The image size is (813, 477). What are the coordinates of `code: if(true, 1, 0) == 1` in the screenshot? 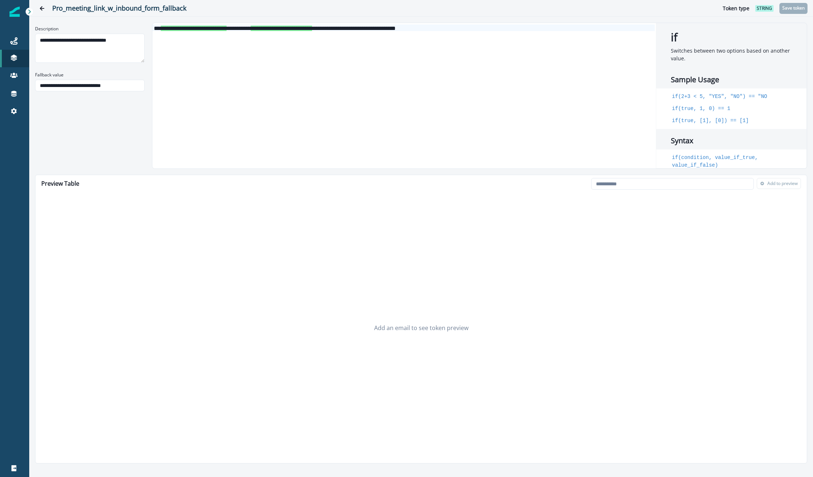 It's located at (701, 108).